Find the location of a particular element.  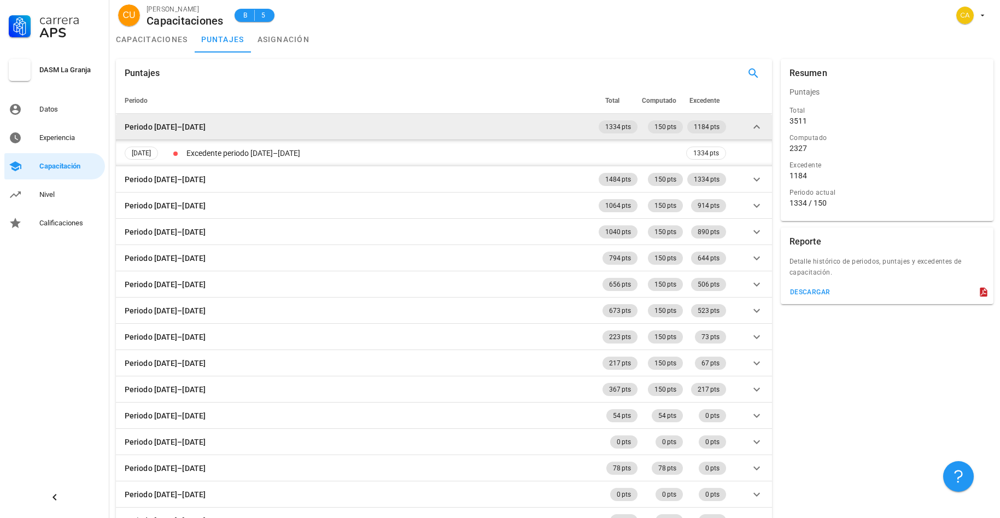

div: Periodo actual is located at coordinates (887, 193).